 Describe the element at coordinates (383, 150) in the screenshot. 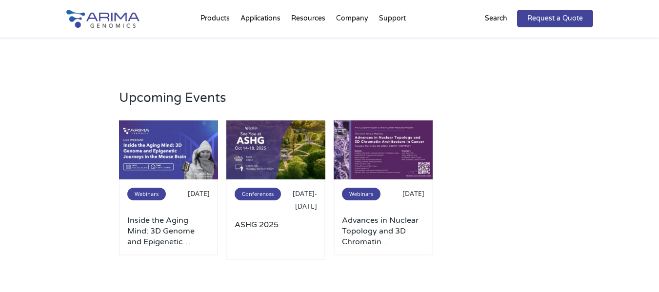

I see `img: NYU-X-Post-No-Agenda-500x300.jpg` at that location.